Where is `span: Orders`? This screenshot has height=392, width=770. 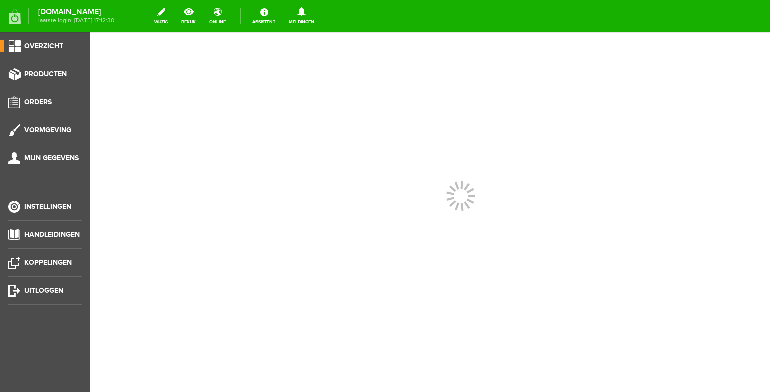
span: Orders is located at coordinates (38, 102).